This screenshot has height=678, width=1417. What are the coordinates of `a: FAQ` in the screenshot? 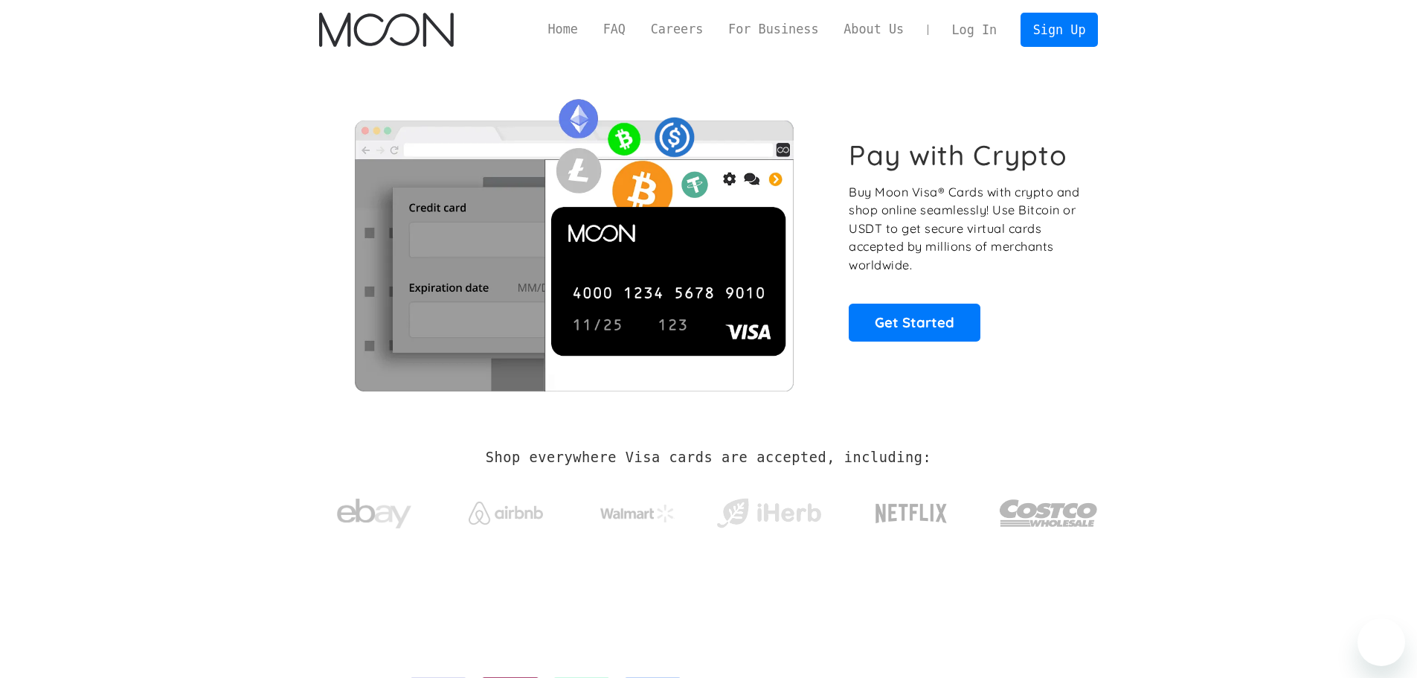 It's located at (614, 29).